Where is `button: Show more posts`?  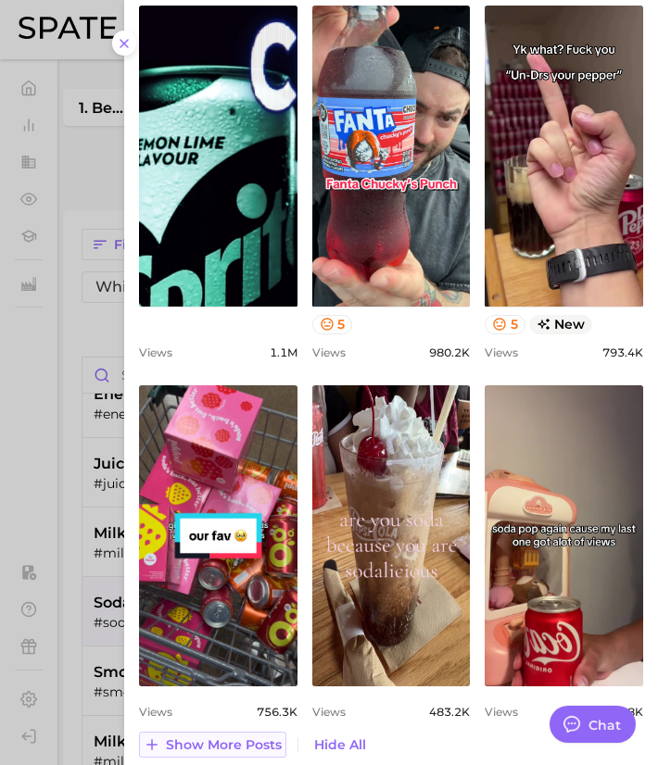
button: Show more posts is located at coordinates (212, 745).